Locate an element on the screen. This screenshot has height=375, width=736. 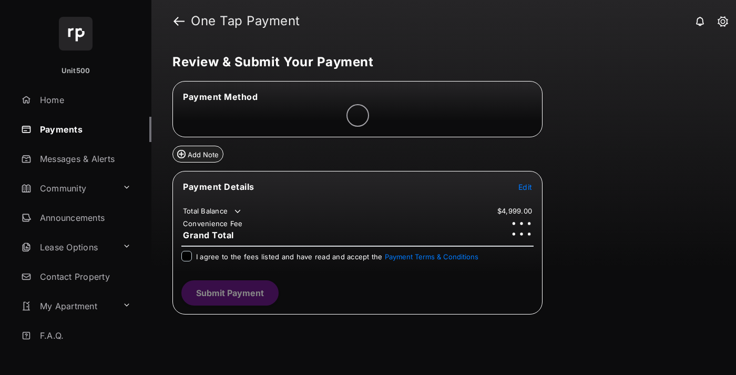
img: svg+xml;base64,PHN2ZyB4bWxucz0iaHR0cDovL3d3dy53My5vcmcvMjAwMC9zdmciIHdpZHRoPSI2NCIgaGVpZ2h0PSI2NC... is located at coordinates (76, 34).